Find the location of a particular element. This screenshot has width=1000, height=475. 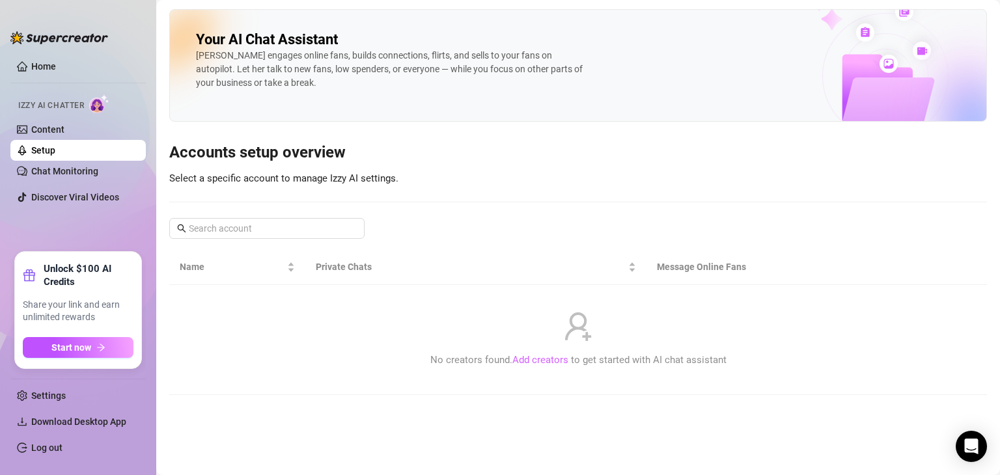

span: Izzy AI Chatter is located at coordinates (51, 105).